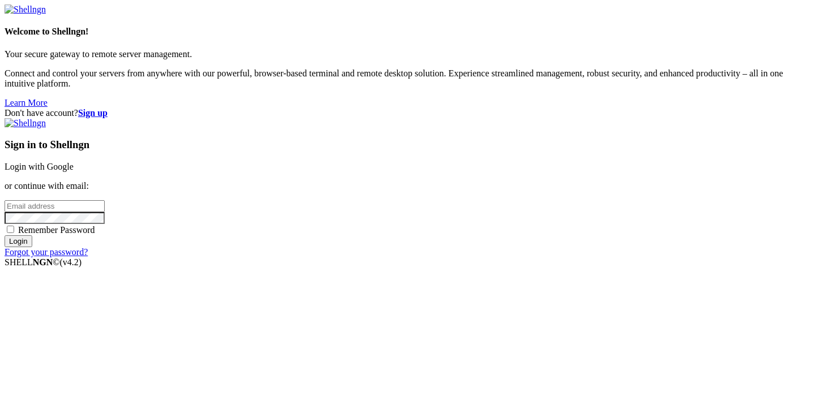  Describe the element at coordinates (407, 32) in the screenshot. I see `h4: Welcome to Shellngn!` at that location.